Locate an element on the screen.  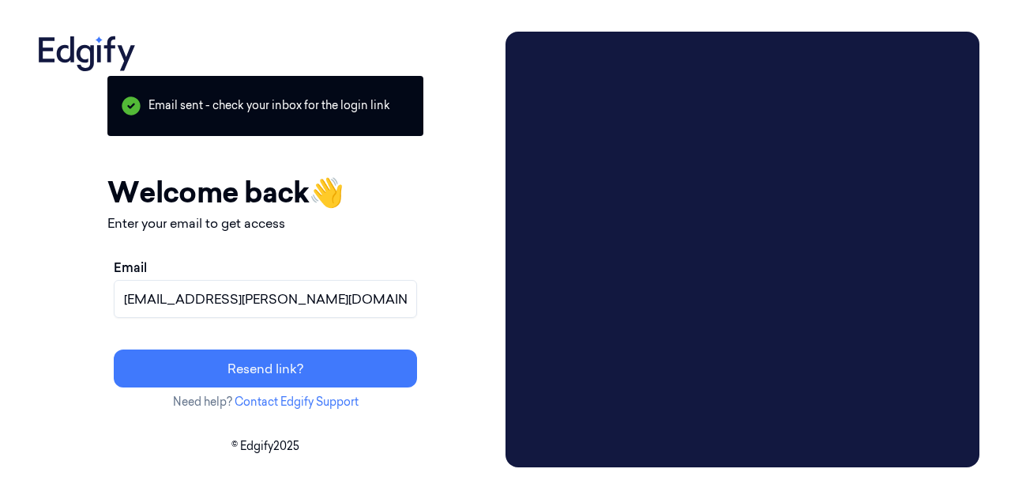
p: Need help? is located at coordinates (265, 401).